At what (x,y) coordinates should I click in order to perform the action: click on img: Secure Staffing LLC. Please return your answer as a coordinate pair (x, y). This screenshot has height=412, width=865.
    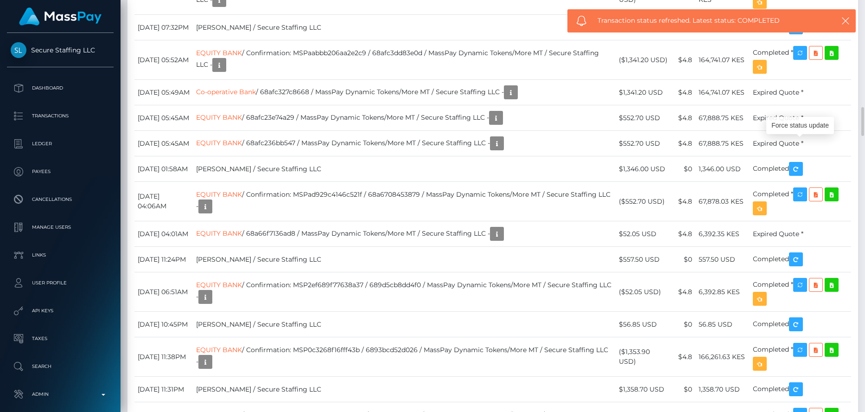
    Looking at the image, I should click on (19, 50).